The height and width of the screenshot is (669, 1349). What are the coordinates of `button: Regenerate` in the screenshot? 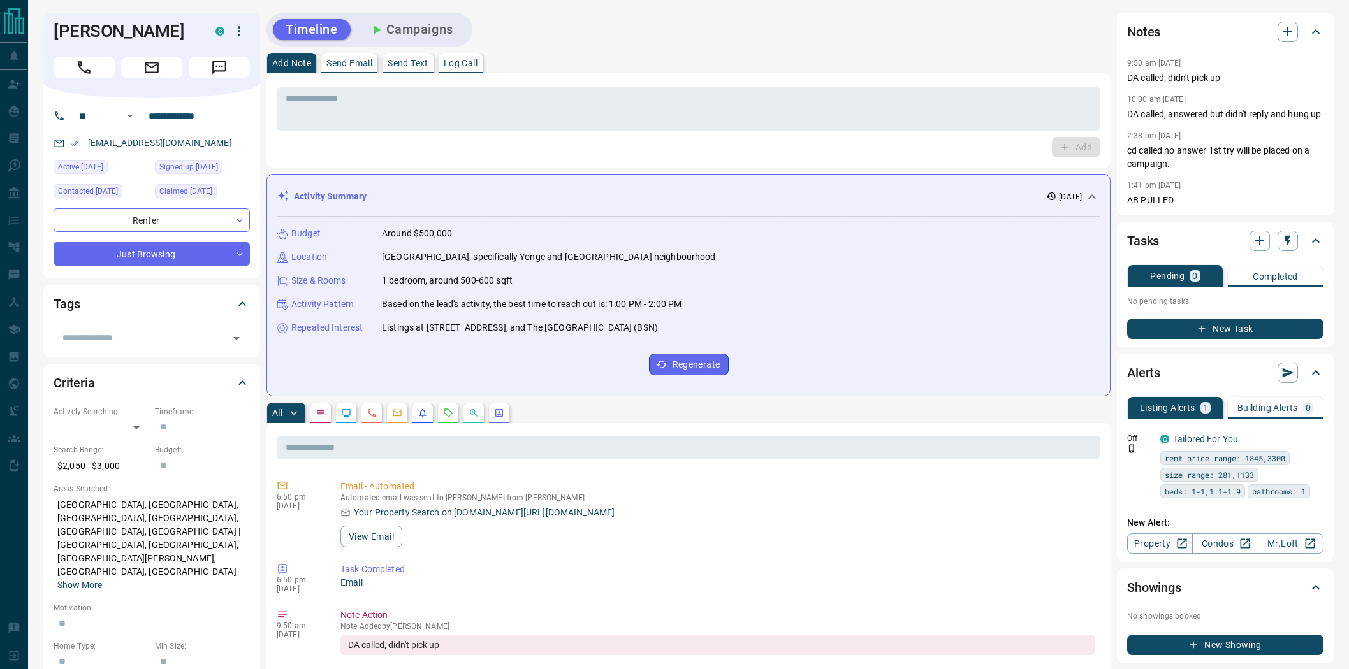 It's located at (688, 365).